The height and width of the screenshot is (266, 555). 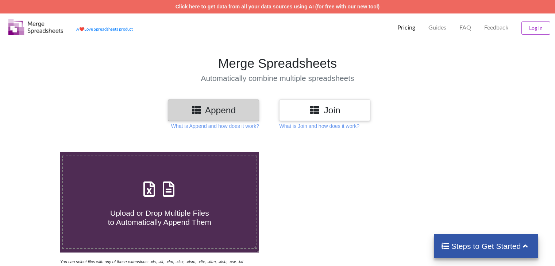 What do you see at coordinates (536, 28) in the screenshot?
I see `button: Log In` at bounding box center [536, 28].